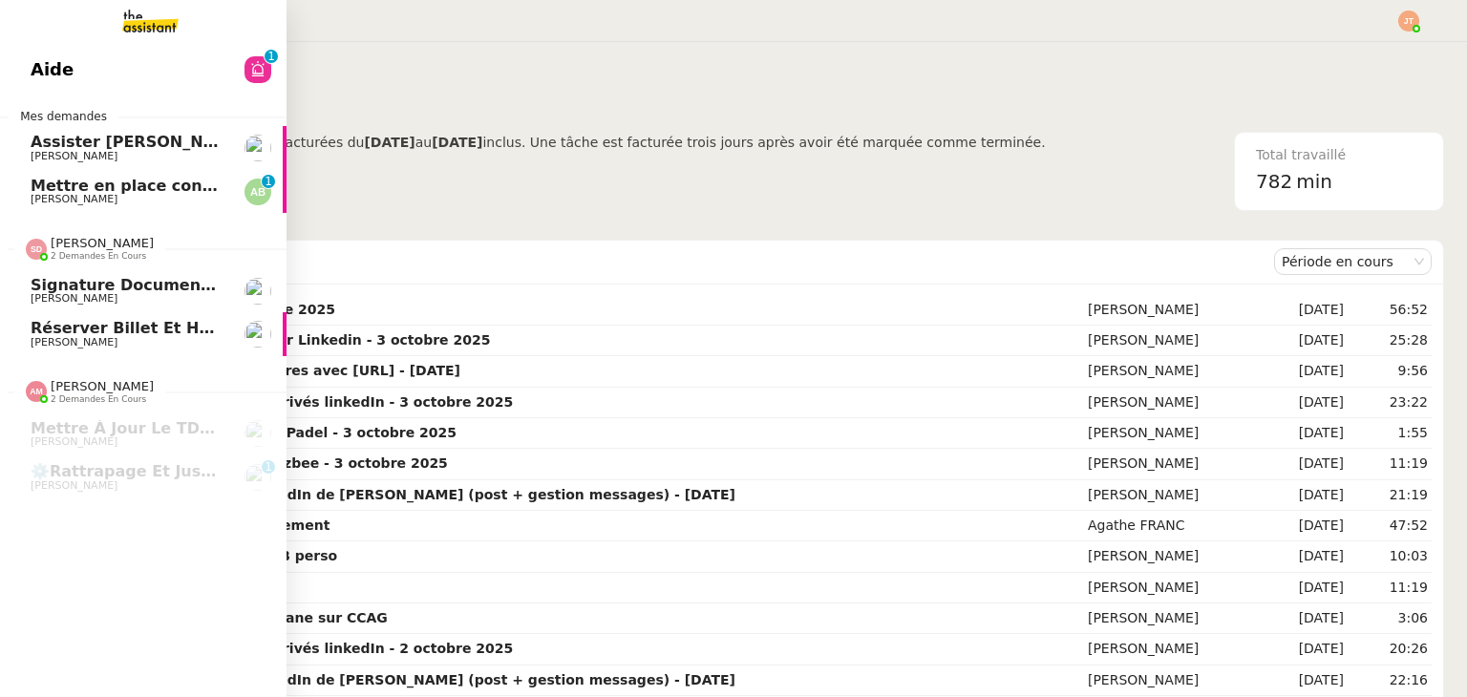 The width and height of the screenshot is (1467, 697). I want to click on td: 10:03, so click(1390, 557).